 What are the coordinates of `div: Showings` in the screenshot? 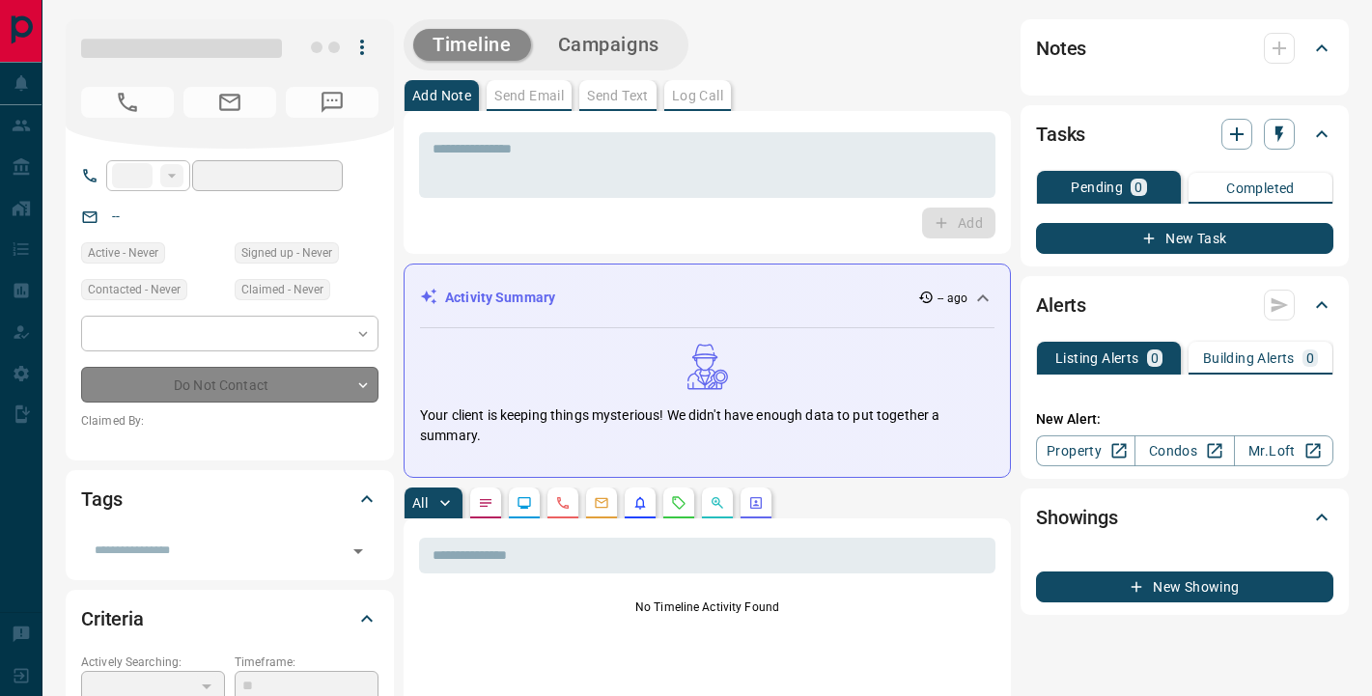 It's located at (1185, 518).